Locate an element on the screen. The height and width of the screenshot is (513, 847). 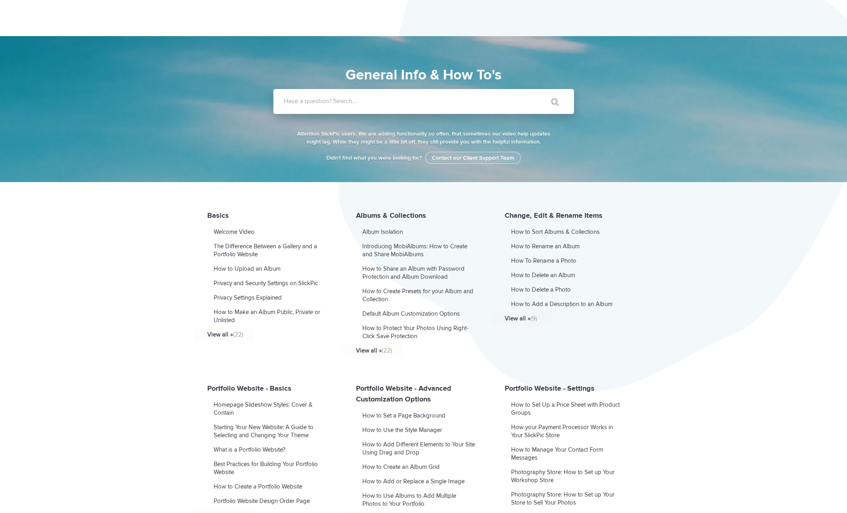
a: How to Create Presets for your Album and Collection is located at coordinates (419, 295).